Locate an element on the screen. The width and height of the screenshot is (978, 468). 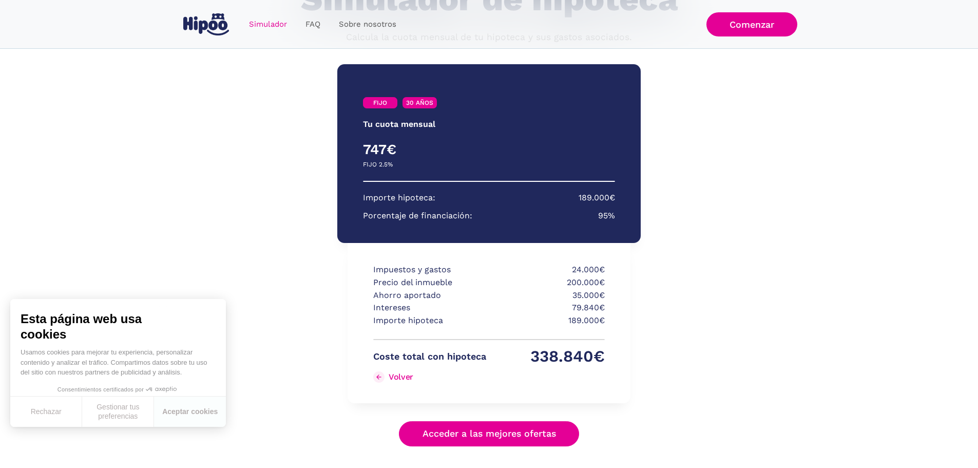
p: 200.000€ is located at coordinates (548, 282).